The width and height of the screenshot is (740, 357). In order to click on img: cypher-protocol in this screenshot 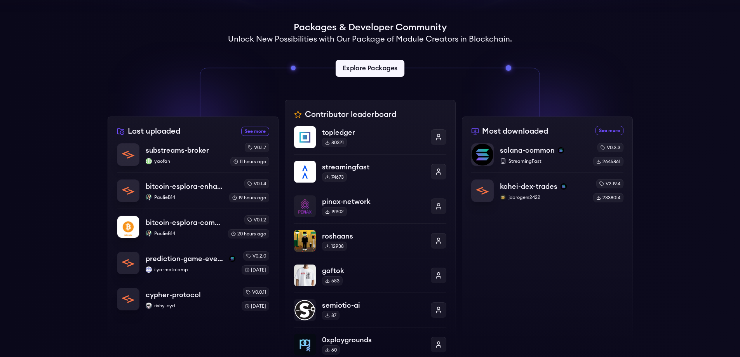, I will do `click(128, 299)`.